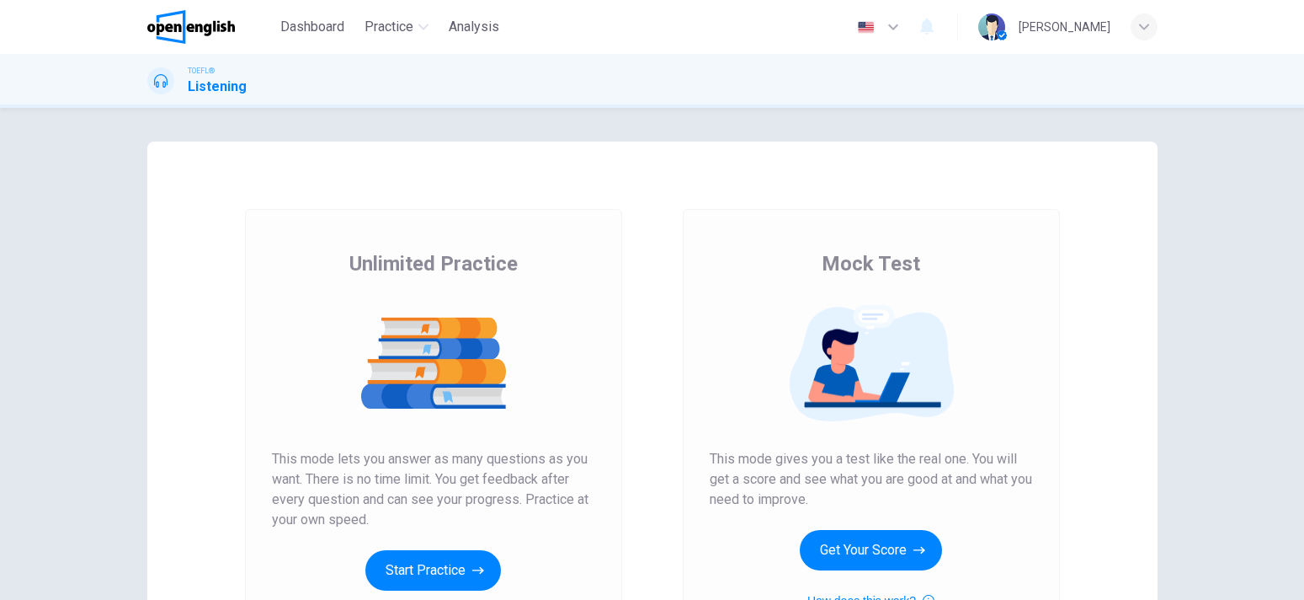 This screenshot has width=1304, height=600. I want to click on h1: Listening, so click(217, 87).